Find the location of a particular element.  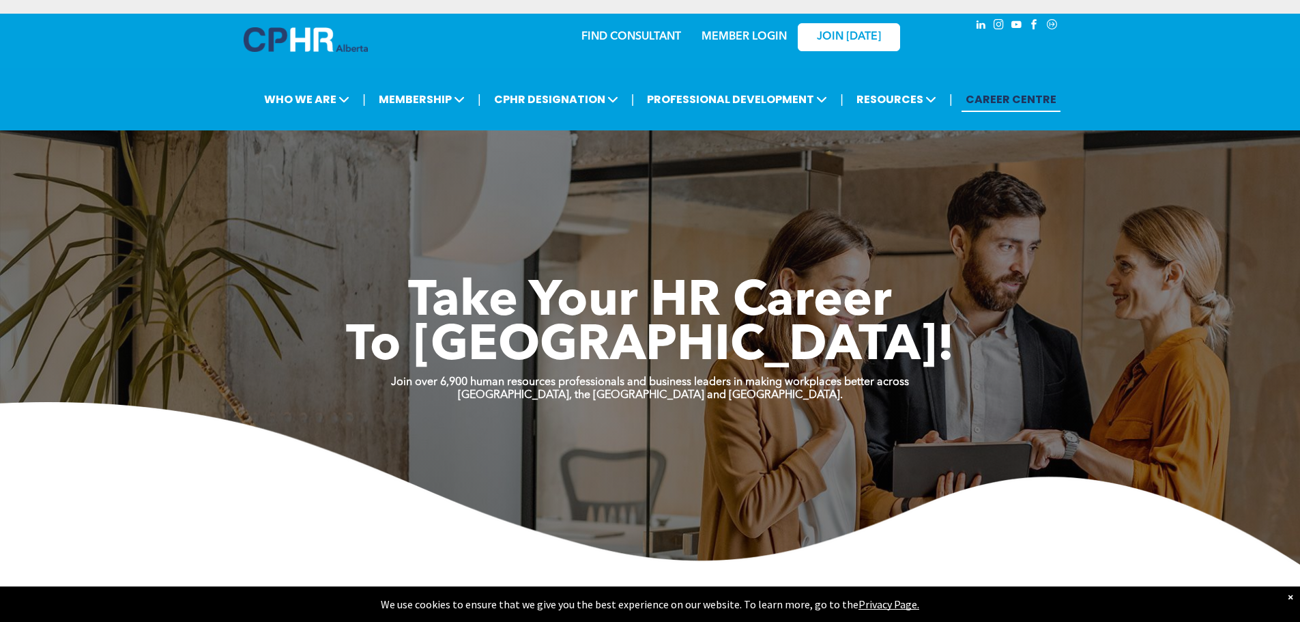

span: MEMBERSHIP is located at coordinates (422, 99).